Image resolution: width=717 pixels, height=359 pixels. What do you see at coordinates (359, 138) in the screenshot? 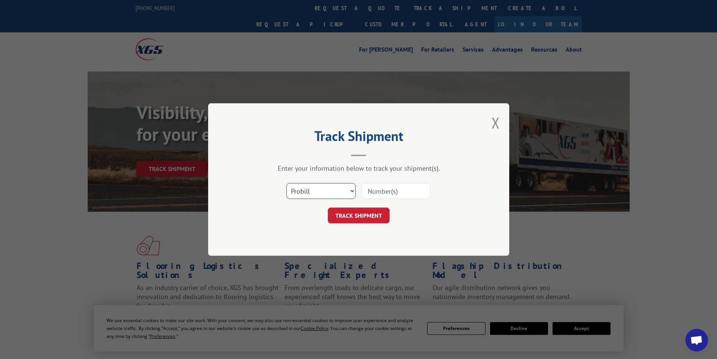
I see `h2: Track Shipment` at bounding box center [359, 138].